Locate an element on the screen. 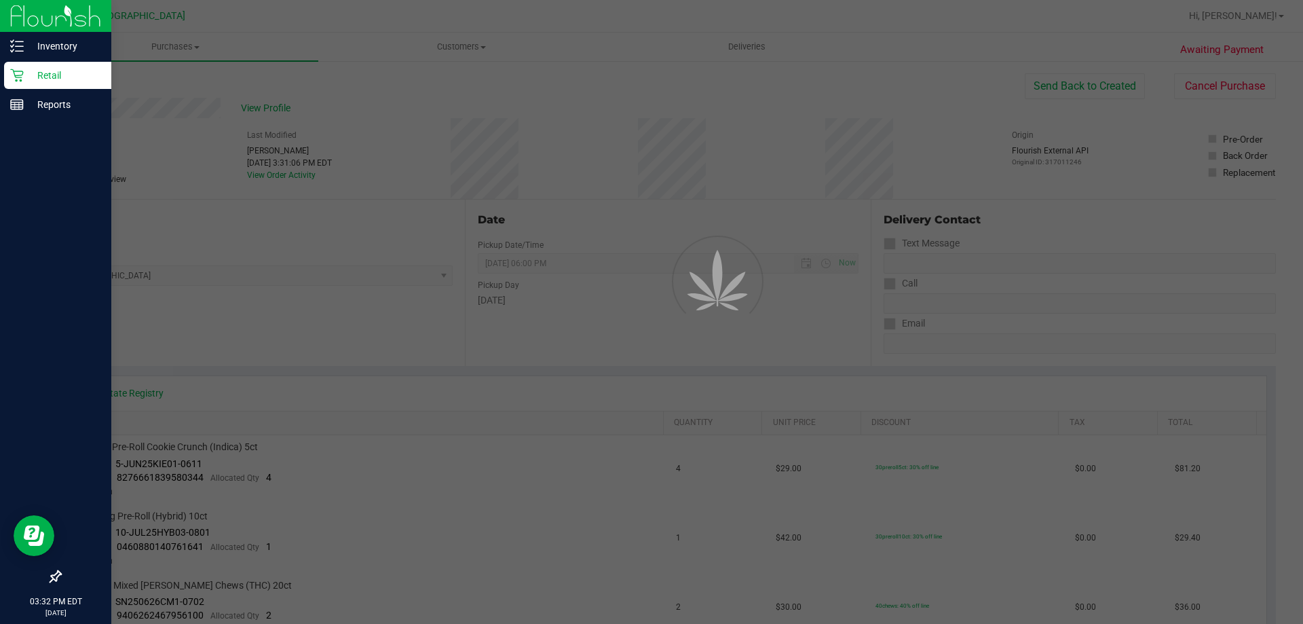 This screenshot has height=624, width=1303. p: Inventory is located at coordinates (64, 46).